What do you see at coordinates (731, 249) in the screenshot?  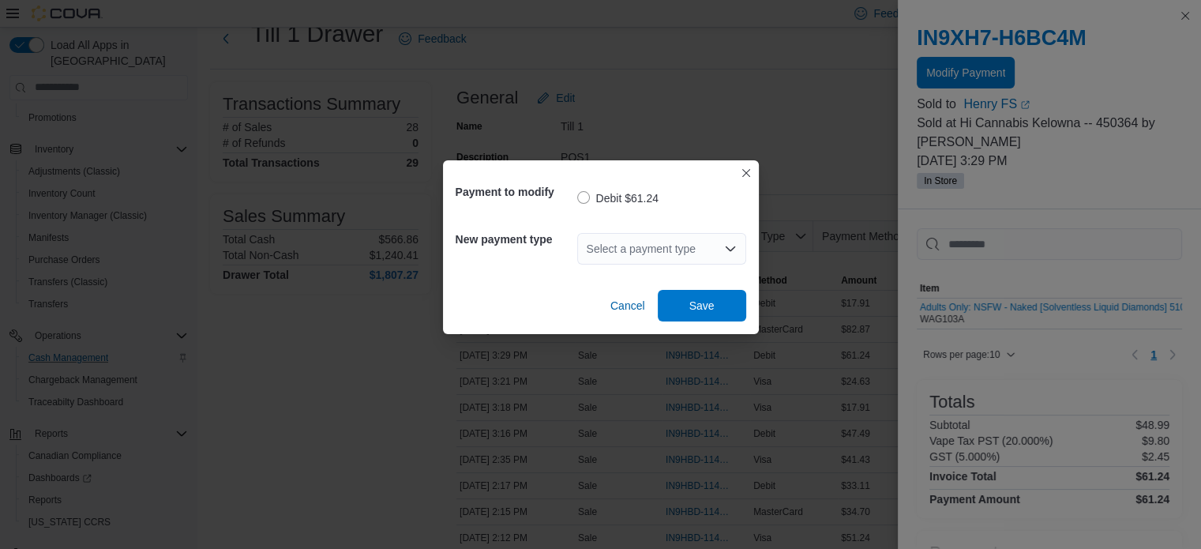 I see `button: Open list of options` at bounding box center [731, 249].